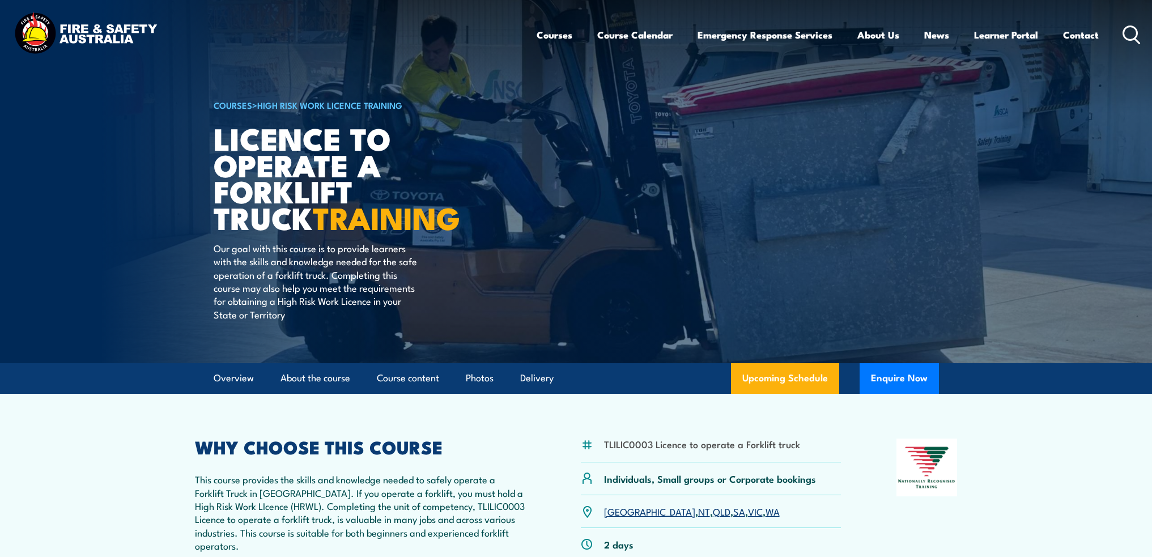 This screenshot has height=557, width=1152. Describe the element at coordinates (360, 446) in the screenshot. I see `h2: WHY CHOOSE THIS COURSE` at that location.